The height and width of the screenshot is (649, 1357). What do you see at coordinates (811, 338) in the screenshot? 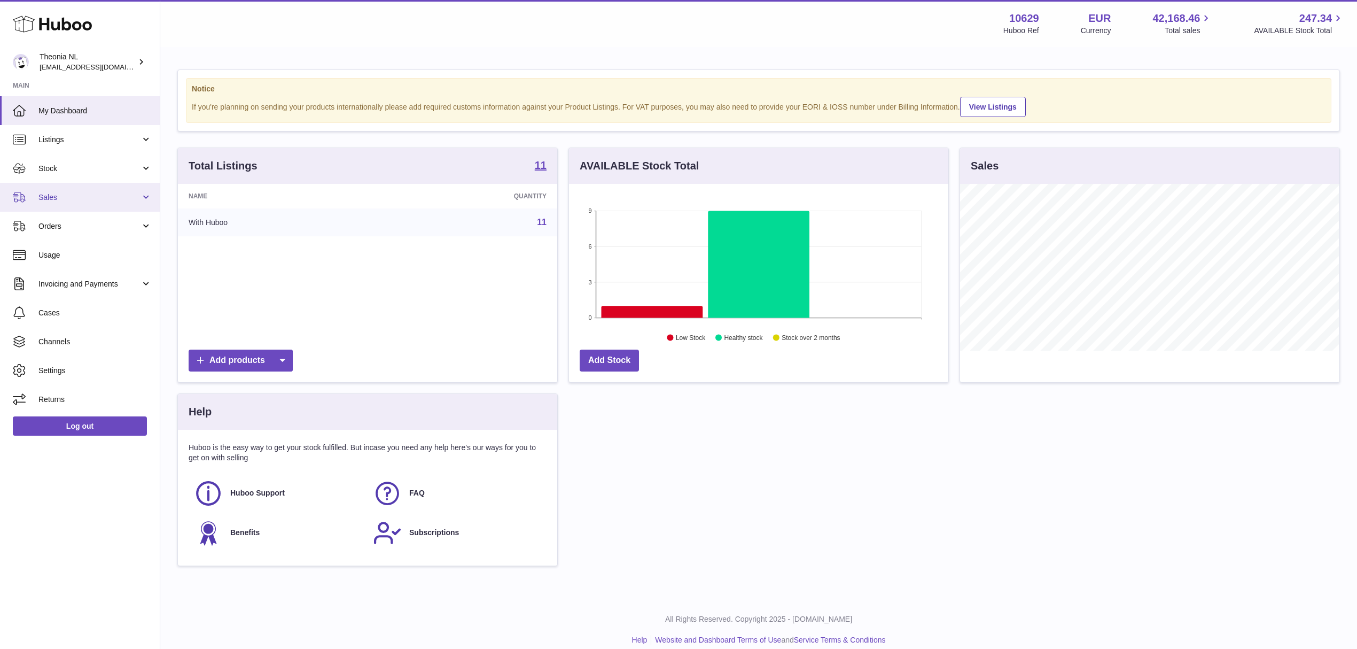
I see `text: Stock over 2 months` at bounding box center [811, 338].